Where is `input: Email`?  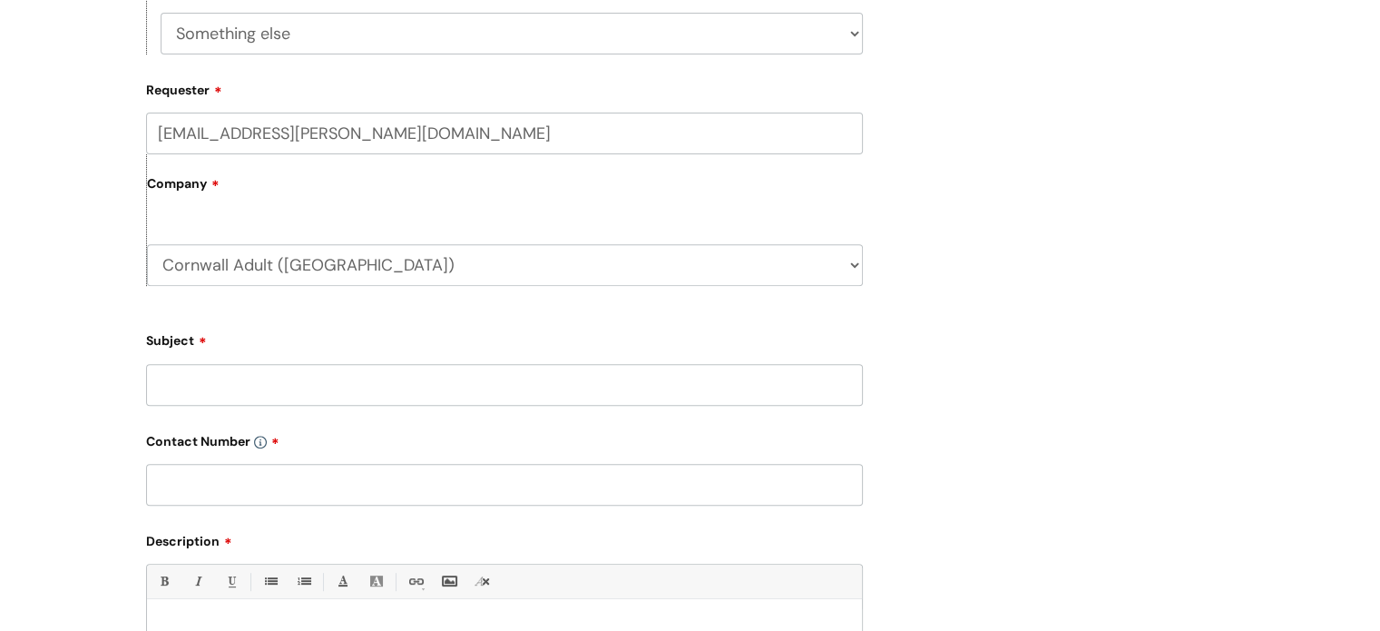
input: Email is located at coordinates (505, 133).